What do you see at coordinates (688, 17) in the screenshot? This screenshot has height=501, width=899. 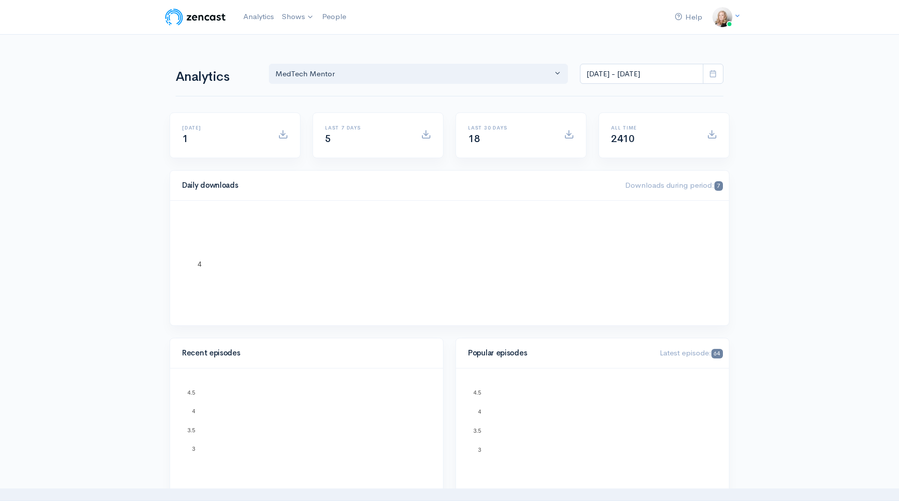 I see `a: Help` at bounding box center [688, 17].